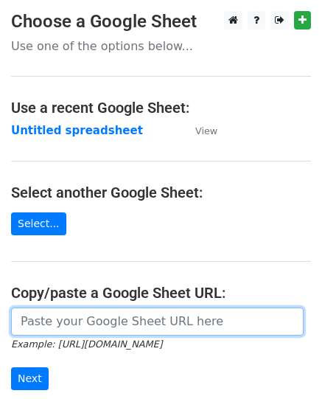 Image resolution: width=322 pixels, height=399 pixels. I want to click on input: Paste your Google Sheet URL here, so click(157, 322).